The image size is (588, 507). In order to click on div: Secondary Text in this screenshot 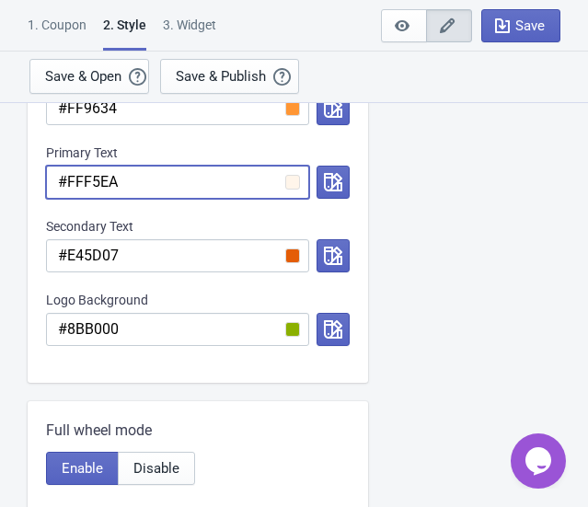, I will do `click(198, 226)`.